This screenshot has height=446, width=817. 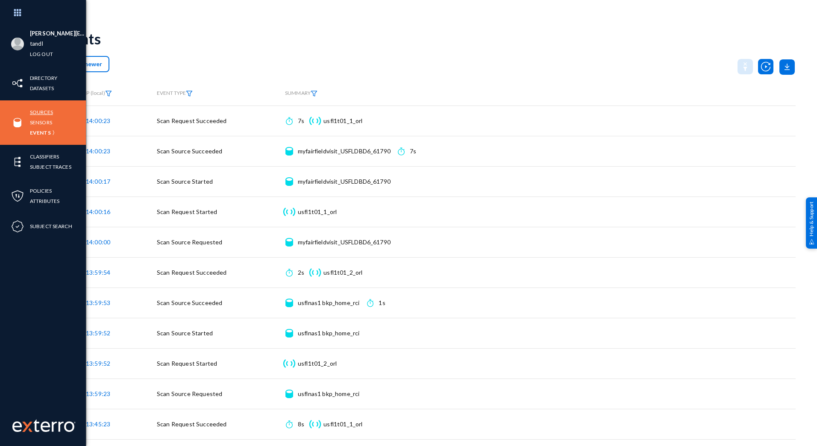 What do you see at coordinates (382, 303) in the screenshot?
I see `div: 1s` at bounding box center [382, 303].